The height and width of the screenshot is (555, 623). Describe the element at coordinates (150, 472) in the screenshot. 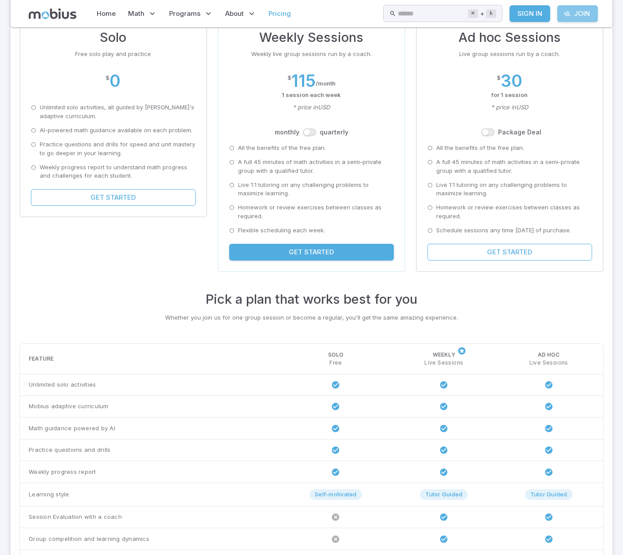

I see `td: Weekly progress report` at that location.